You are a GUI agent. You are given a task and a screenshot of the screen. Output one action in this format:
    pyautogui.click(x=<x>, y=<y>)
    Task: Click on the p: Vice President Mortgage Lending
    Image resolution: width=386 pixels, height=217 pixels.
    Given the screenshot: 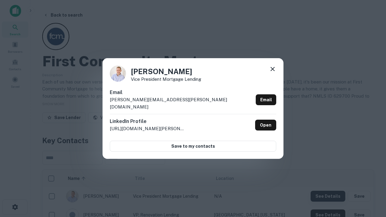 What is the action you would take?
    pyautogui.click(x=166, y=79)
    